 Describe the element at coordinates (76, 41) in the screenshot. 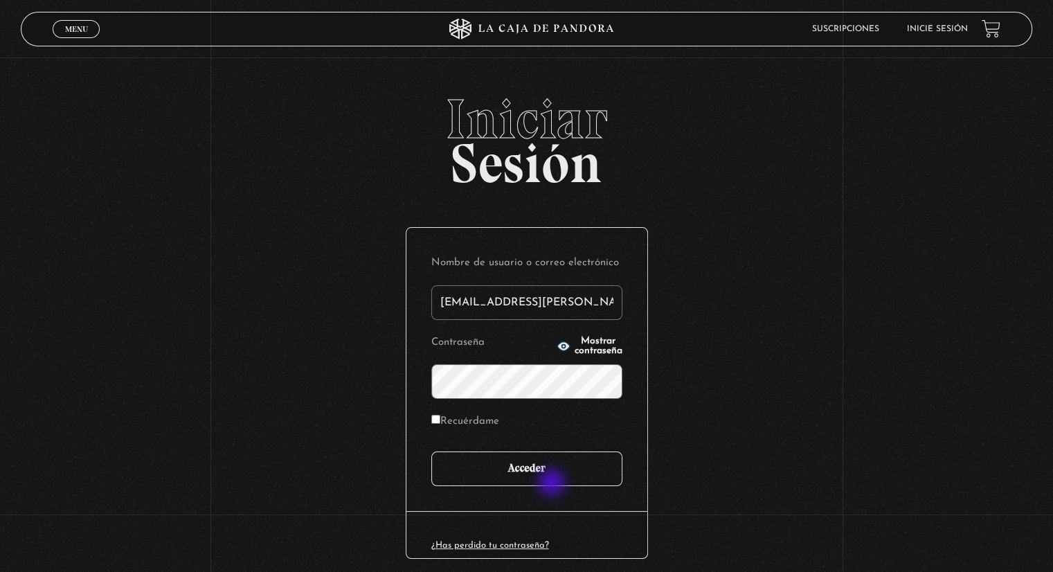

I see `span: Cerrar` at that location.